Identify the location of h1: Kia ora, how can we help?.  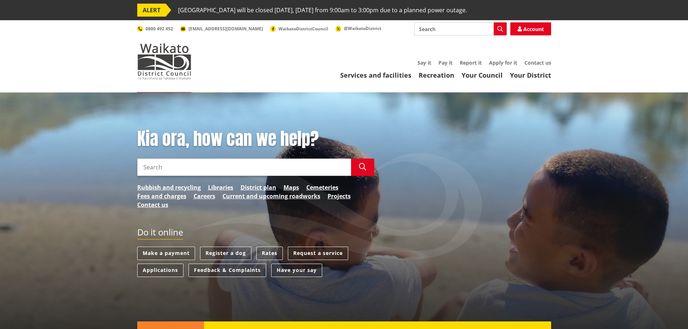
(256, 139).